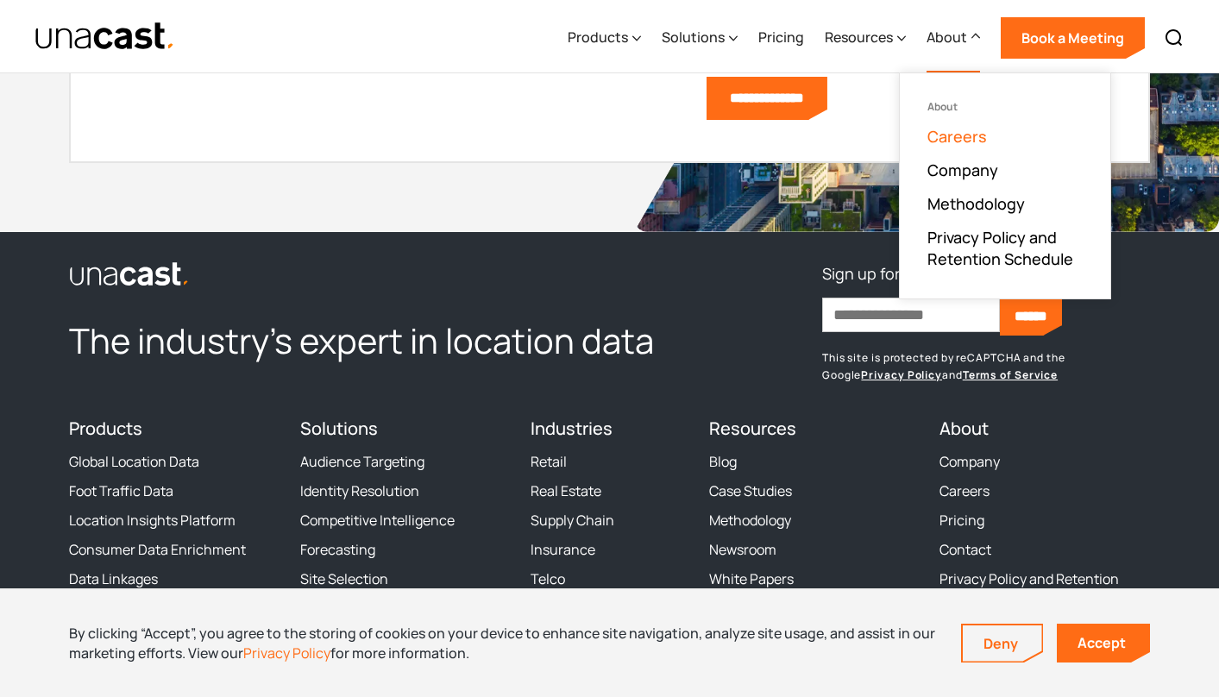 The width and height of the screenshot is (1219, 697). What do you see at coordinates (1044, 429) in the screenshot?
I see `h4: About` at bounding box center [1044, 429].